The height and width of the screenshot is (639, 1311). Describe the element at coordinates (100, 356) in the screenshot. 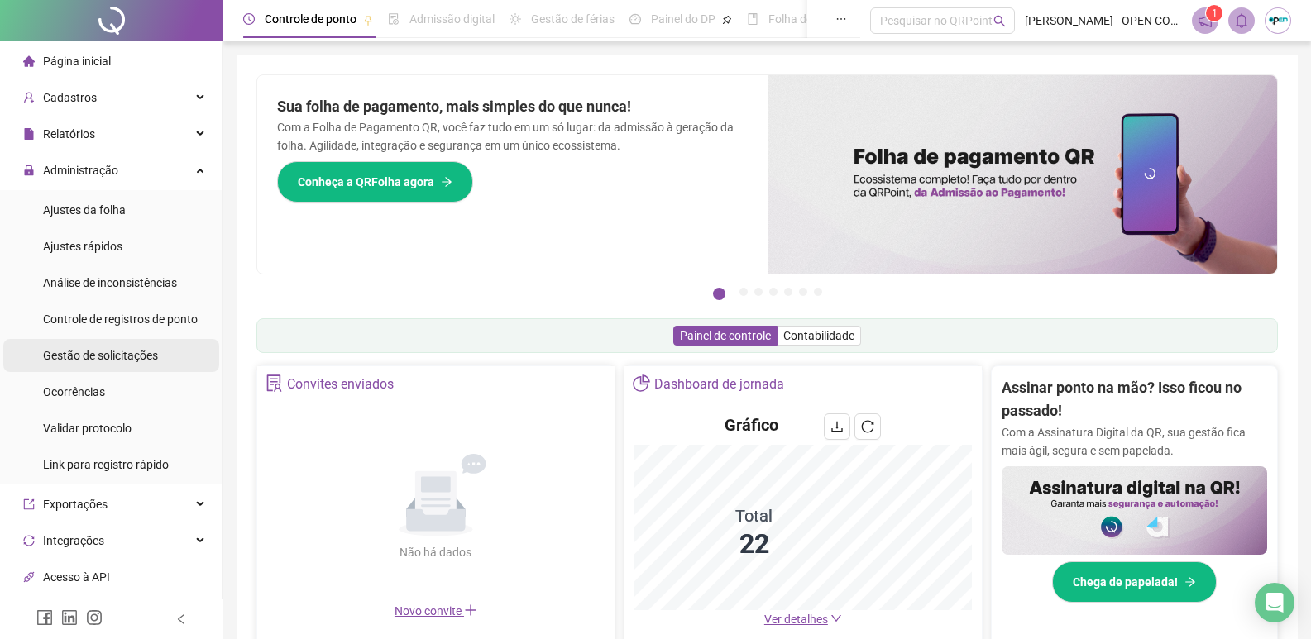

I see `span: Gestão de solicitações` at that location.